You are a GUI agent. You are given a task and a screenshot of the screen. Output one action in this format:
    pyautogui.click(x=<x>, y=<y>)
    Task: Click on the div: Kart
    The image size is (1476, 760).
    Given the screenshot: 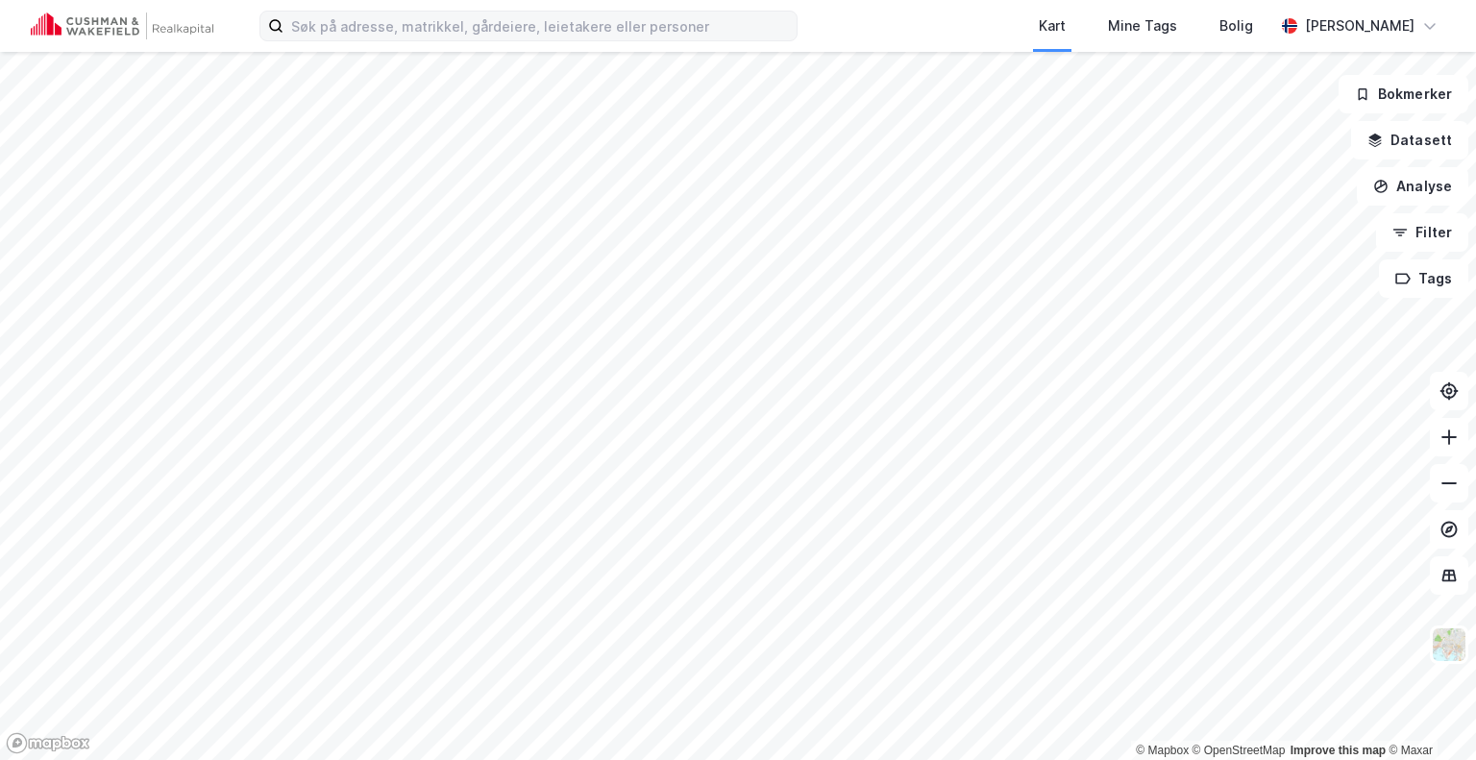 What is the action you would take?
    pyautogui.click(x=1052, y=26)
    